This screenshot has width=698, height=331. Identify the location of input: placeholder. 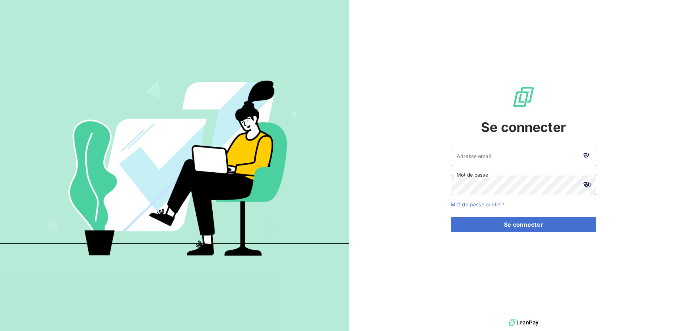
(523, 156).